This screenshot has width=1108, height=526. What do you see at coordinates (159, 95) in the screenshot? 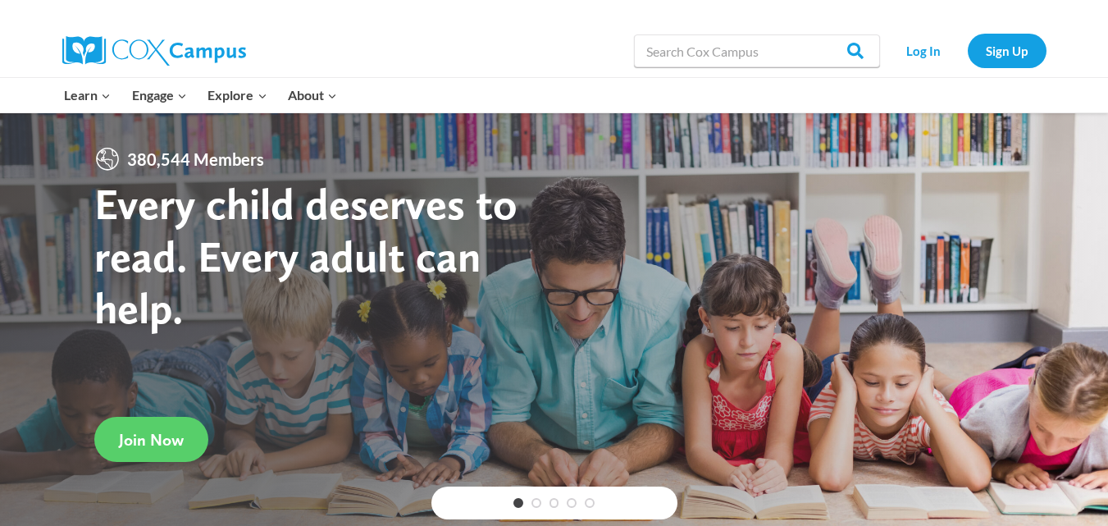
I see `span: Engage` at bounding box center [159, 95].